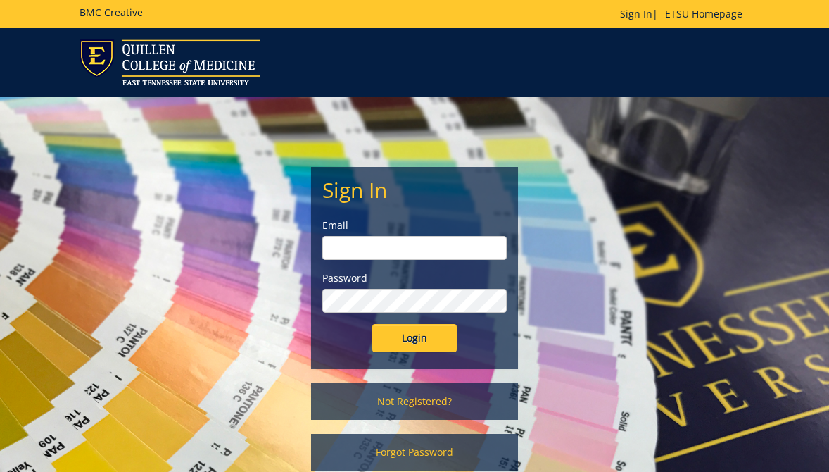  Describe the element at coordinates (414, 401) in the screenshot. I see `a: Not Registered?` at that location.